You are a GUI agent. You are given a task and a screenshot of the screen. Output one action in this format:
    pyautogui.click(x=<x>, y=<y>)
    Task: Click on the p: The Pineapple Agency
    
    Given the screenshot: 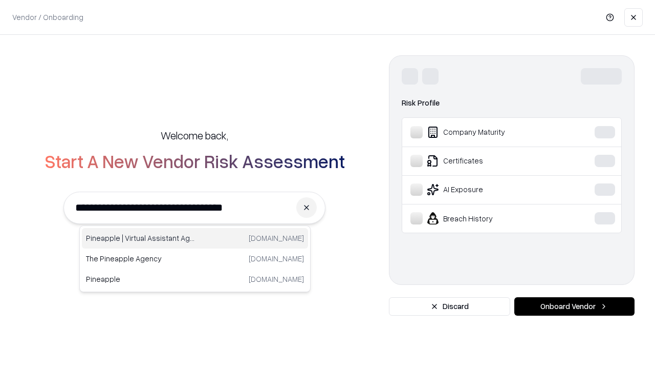 What is the action you would take?
    pyautogui.click(x=140, y=258)
    